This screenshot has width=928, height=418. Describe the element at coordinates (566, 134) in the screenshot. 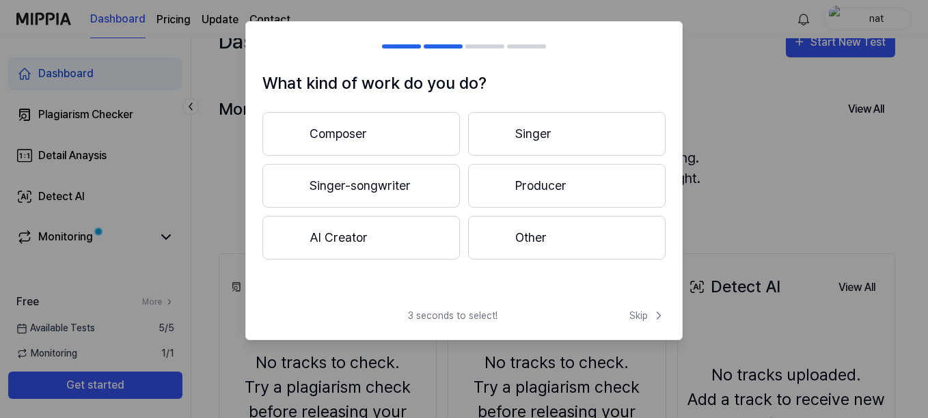

I see `button: Singer` at that location.